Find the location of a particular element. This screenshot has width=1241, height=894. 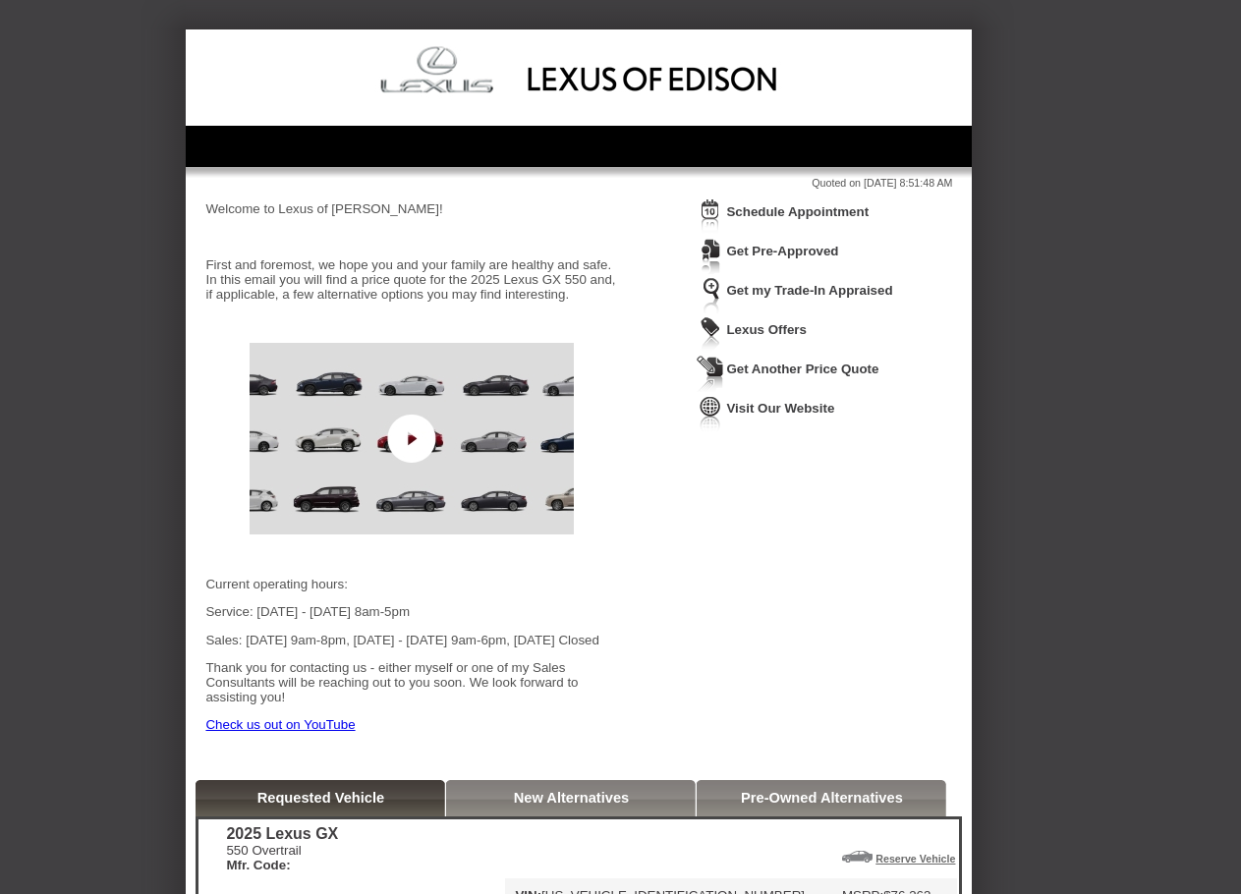

img: Icon_ScheduleAppointment.png is located at coordinates (711, 216).